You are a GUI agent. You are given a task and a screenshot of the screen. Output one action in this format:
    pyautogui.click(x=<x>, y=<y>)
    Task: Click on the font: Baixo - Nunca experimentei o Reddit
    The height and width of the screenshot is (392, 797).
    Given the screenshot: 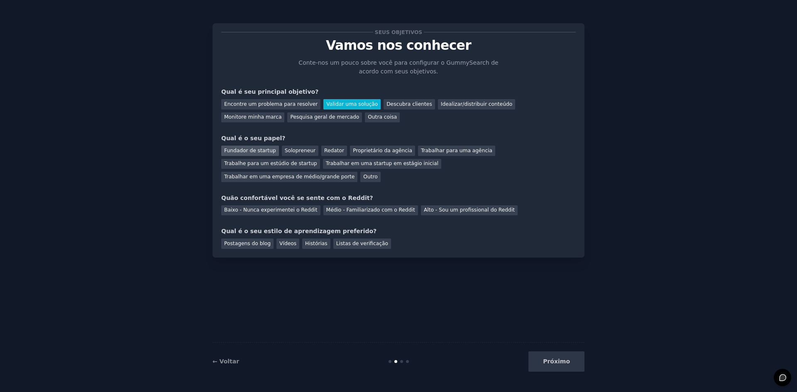 What is the action you would take?
    pyautogui.click(x=271, y=210)
    